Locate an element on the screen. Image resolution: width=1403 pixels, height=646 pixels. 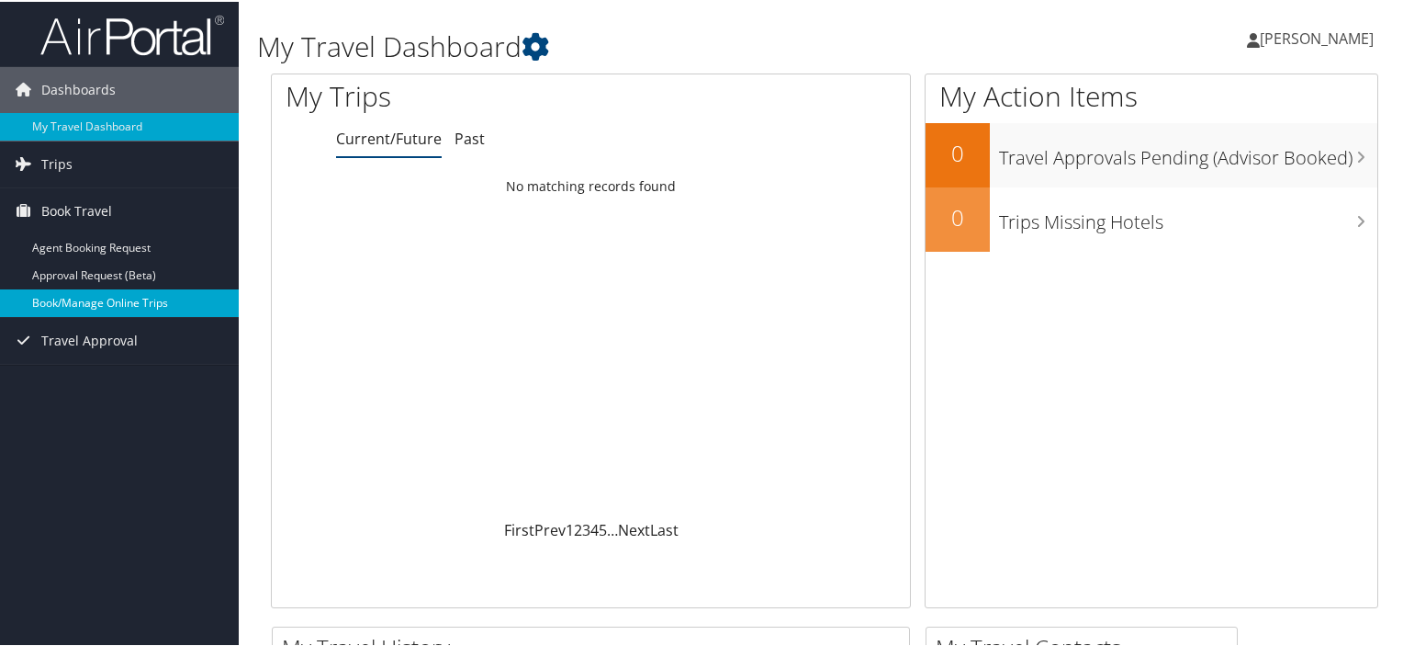
h3: Trips Missing Hotels is located at coordinates (1188, 216).